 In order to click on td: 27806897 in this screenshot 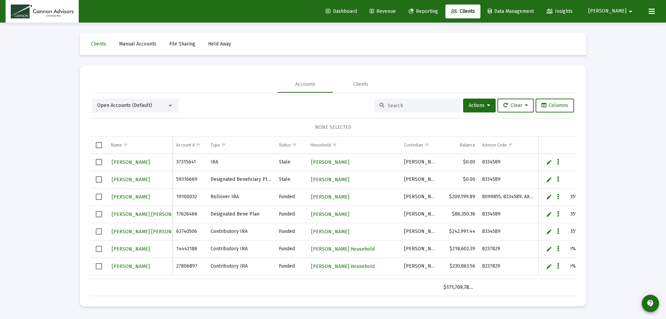, I will do `click(190, 266)`.